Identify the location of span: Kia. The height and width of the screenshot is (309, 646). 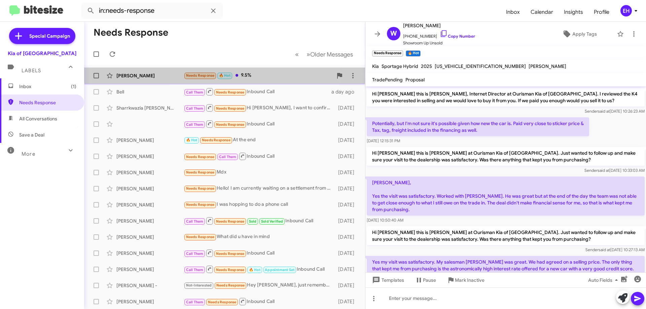
(375, 66).